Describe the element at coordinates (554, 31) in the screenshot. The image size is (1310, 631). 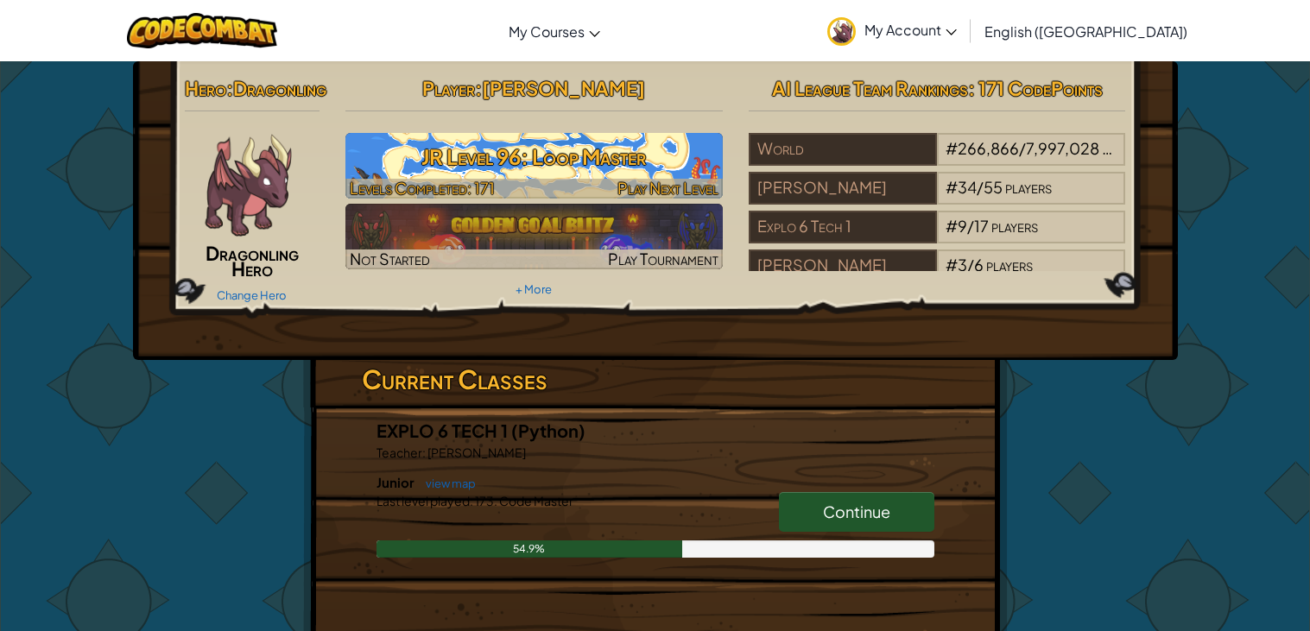
I see `a: My Courses` at that location.